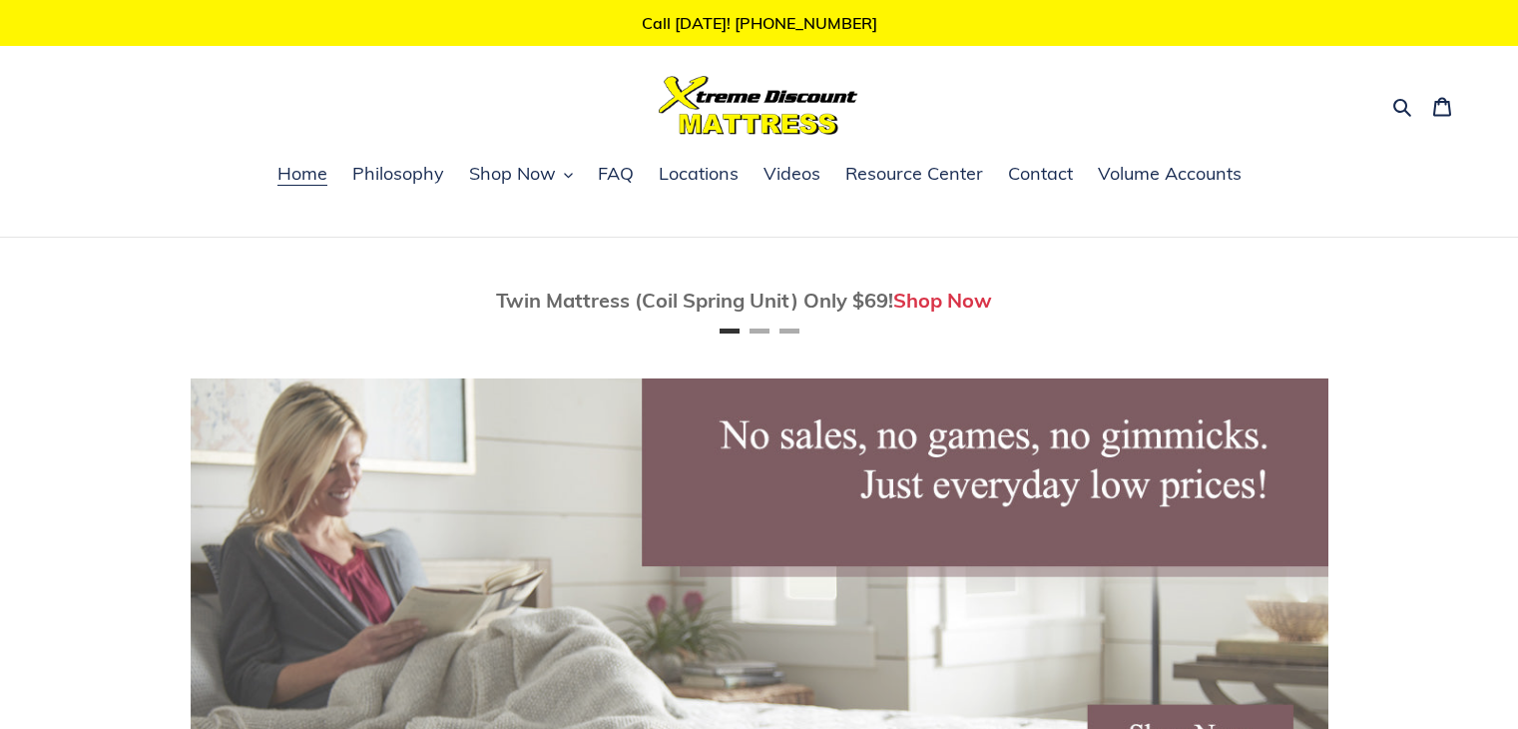 This screenshot has height=729, width=1518. Describe the element at coordinates (914, 175) in the screenshot. I see `a: Resource Center` at that location.